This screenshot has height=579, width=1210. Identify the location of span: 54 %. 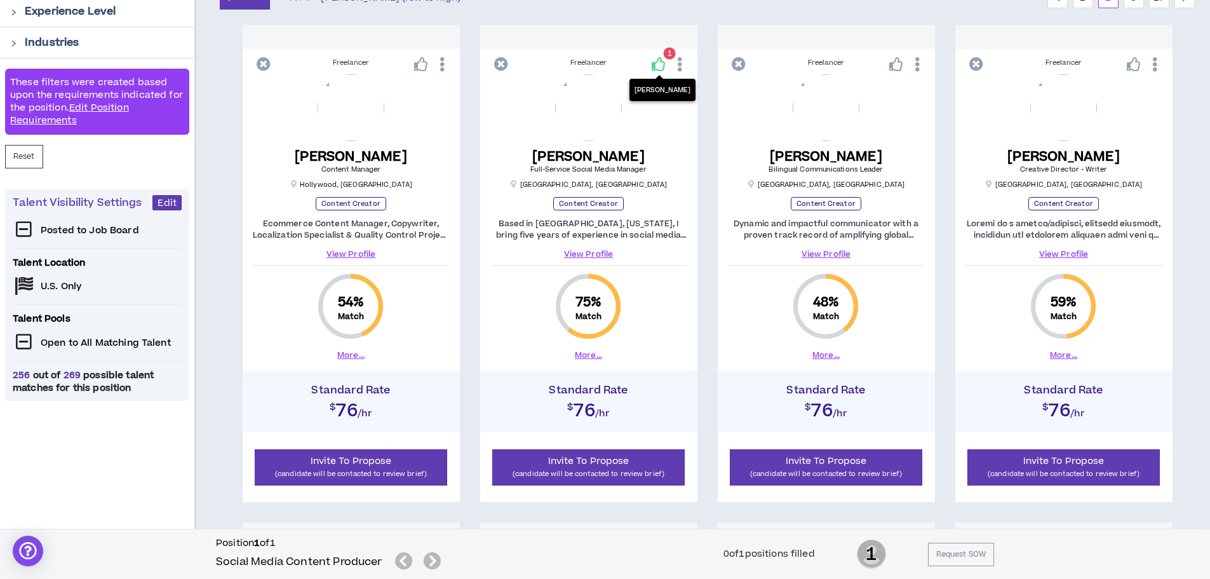
(351, 302).